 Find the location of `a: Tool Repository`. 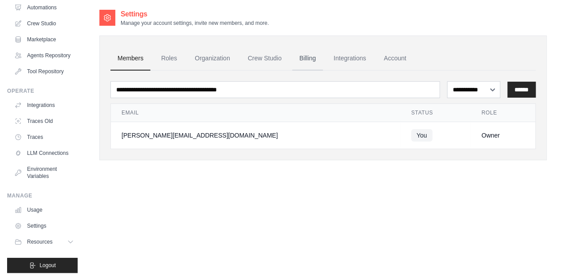

a: Tool Repository is located at coordinates (44, 71).